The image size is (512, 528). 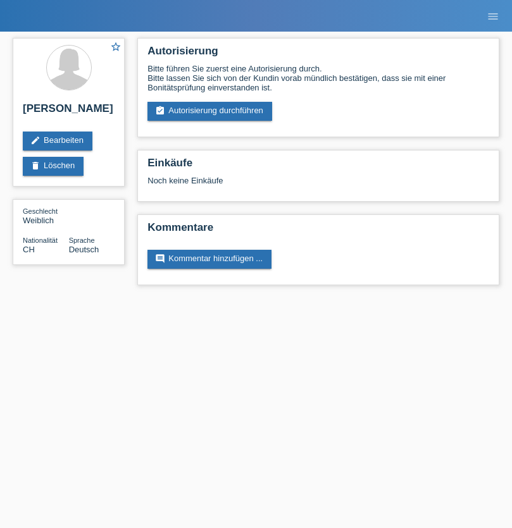 I want to click on span: Deutsch, so click(x=84, y=249).